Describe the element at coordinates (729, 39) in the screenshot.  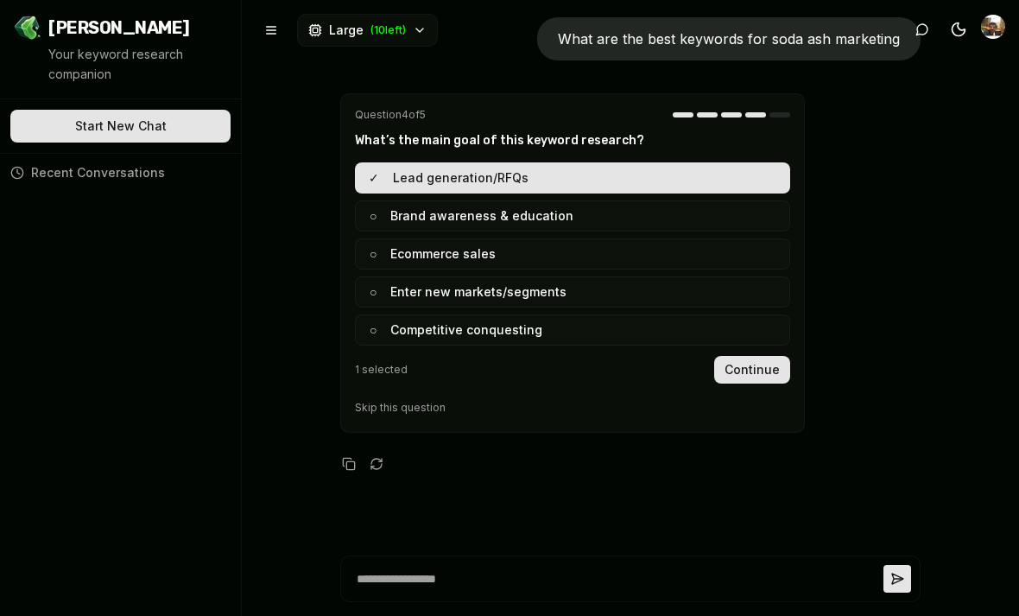
I see `span: What are the best keywords for soda ash marketing` at that location.